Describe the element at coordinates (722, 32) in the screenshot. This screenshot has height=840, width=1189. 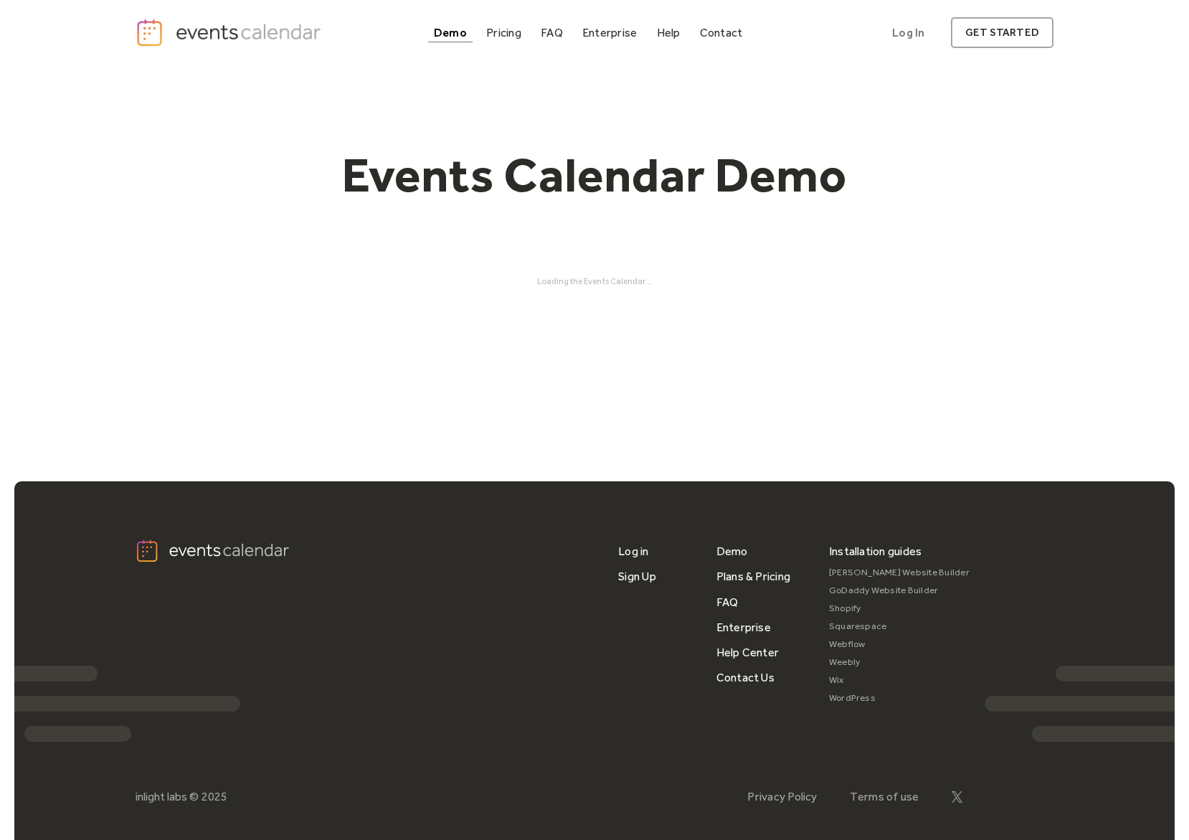
I see `a: Contact` at that location.